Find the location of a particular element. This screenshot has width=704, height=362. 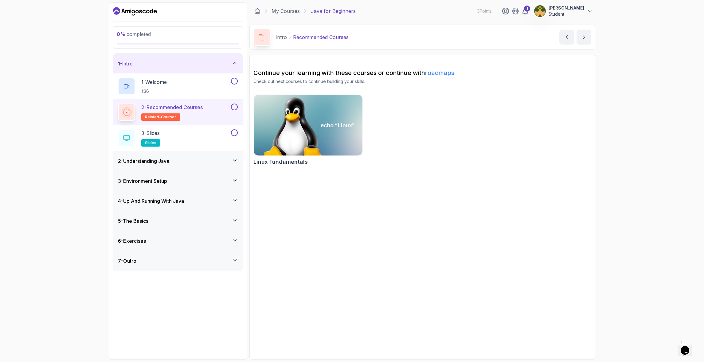

button: 5-The Basics is located at coordinates (178, 221).